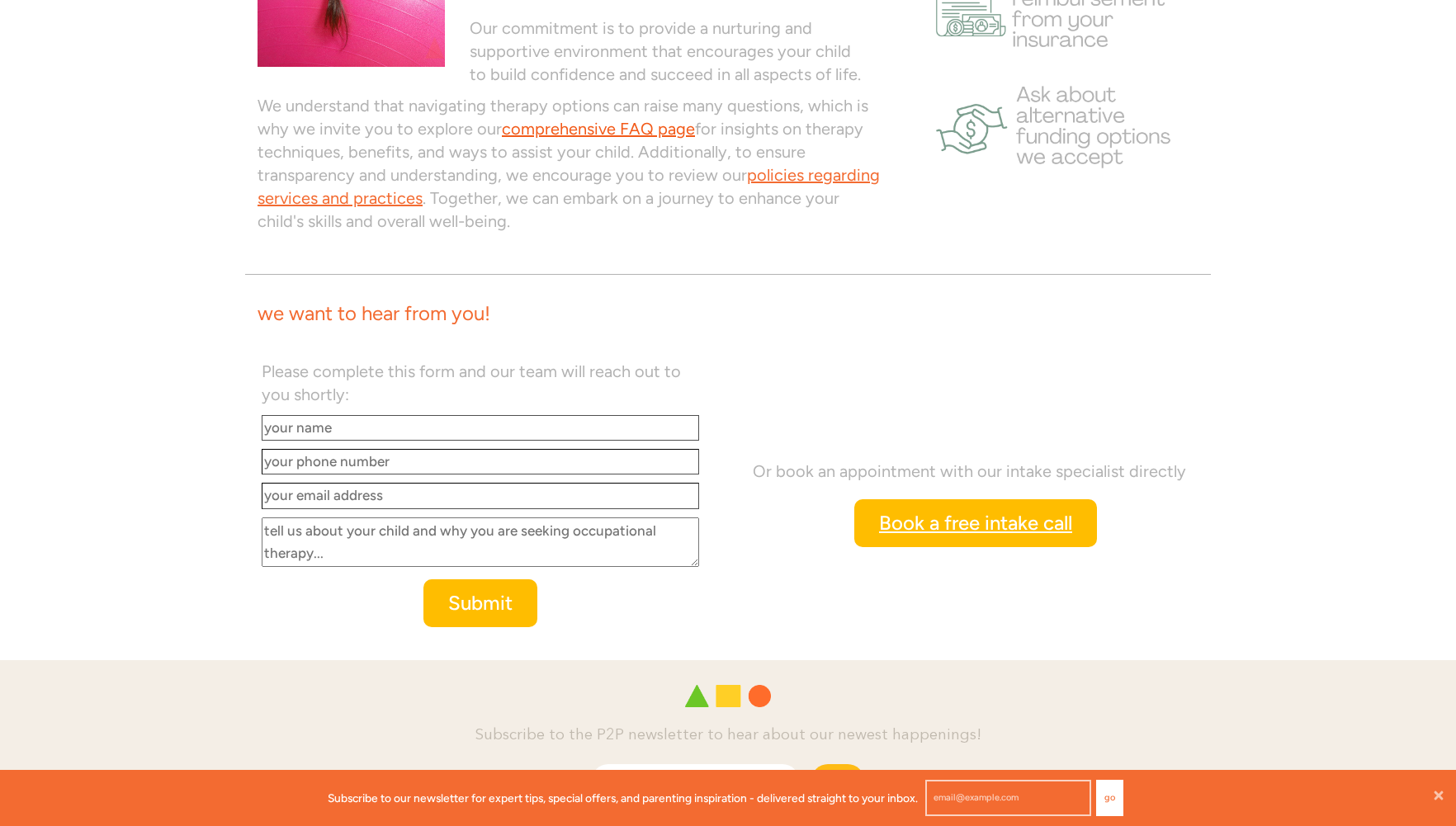 The width and height of the screenshot is (1456, 826). What do you see at coordinates (568, 164) in the screenshot?
I see `font: We understand that navigating therapy options can raise many questions, which is why we invite yo...` at bounding box center [568, 164].